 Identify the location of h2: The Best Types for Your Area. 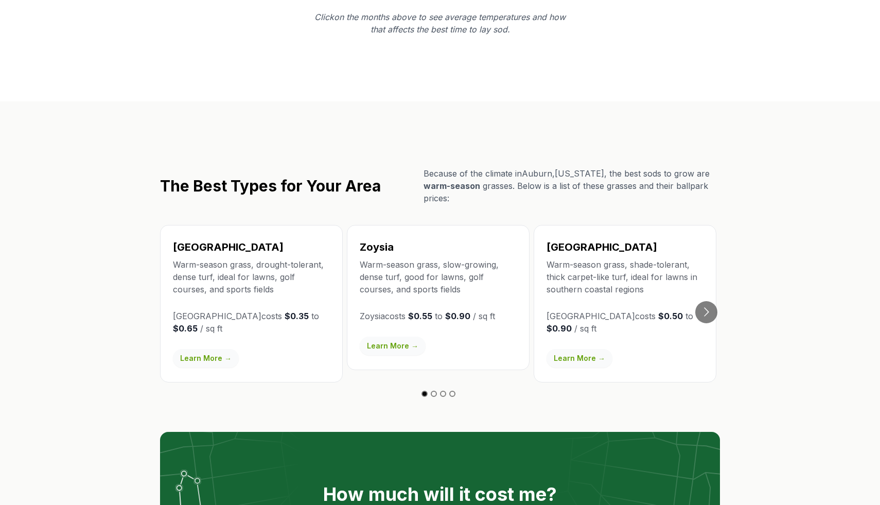
(270, 186).